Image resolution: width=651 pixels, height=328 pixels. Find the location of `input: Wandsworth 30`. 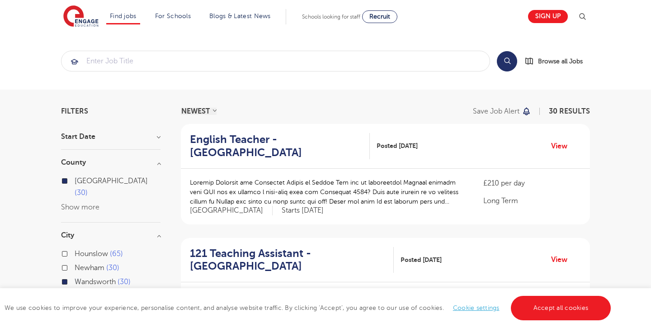

input: Wandsworth 30 is located at coordinates (77, 280).